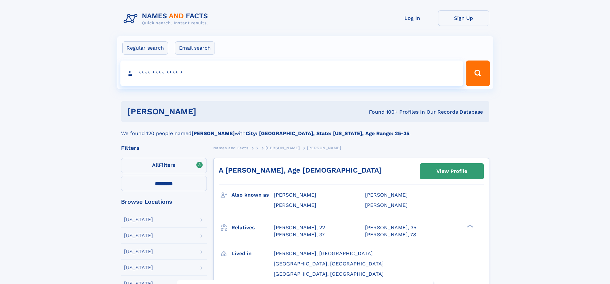 Image resolution: width=610 pixels, height=284 pixels. What do you see at coordinates (164, 166) in the screenshot?
I see `label: Filters` at bounding box center [164, 166].